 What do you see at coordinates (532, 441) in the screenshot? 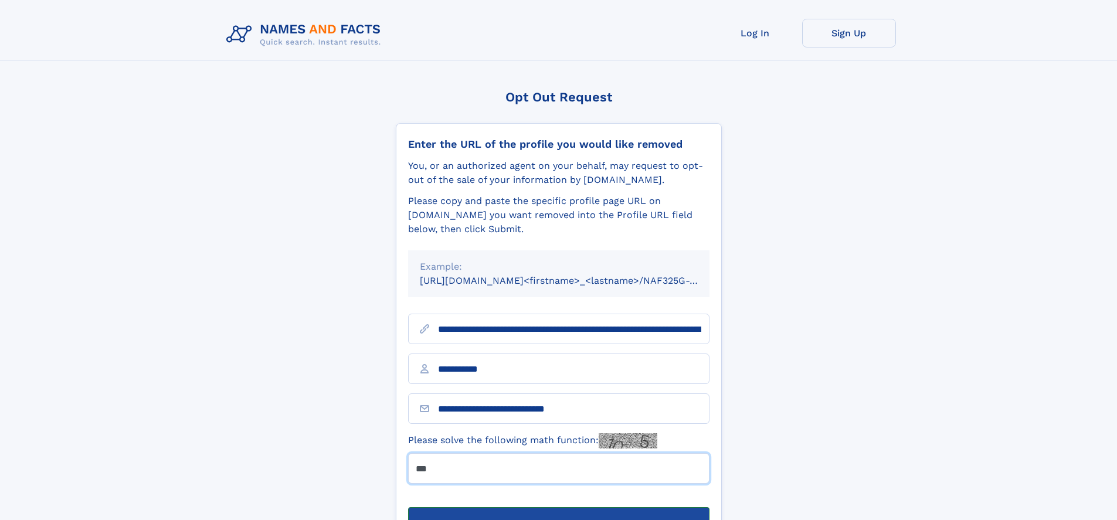
I see `label: Please solve the following math function:` at bounding box center [532, 441].